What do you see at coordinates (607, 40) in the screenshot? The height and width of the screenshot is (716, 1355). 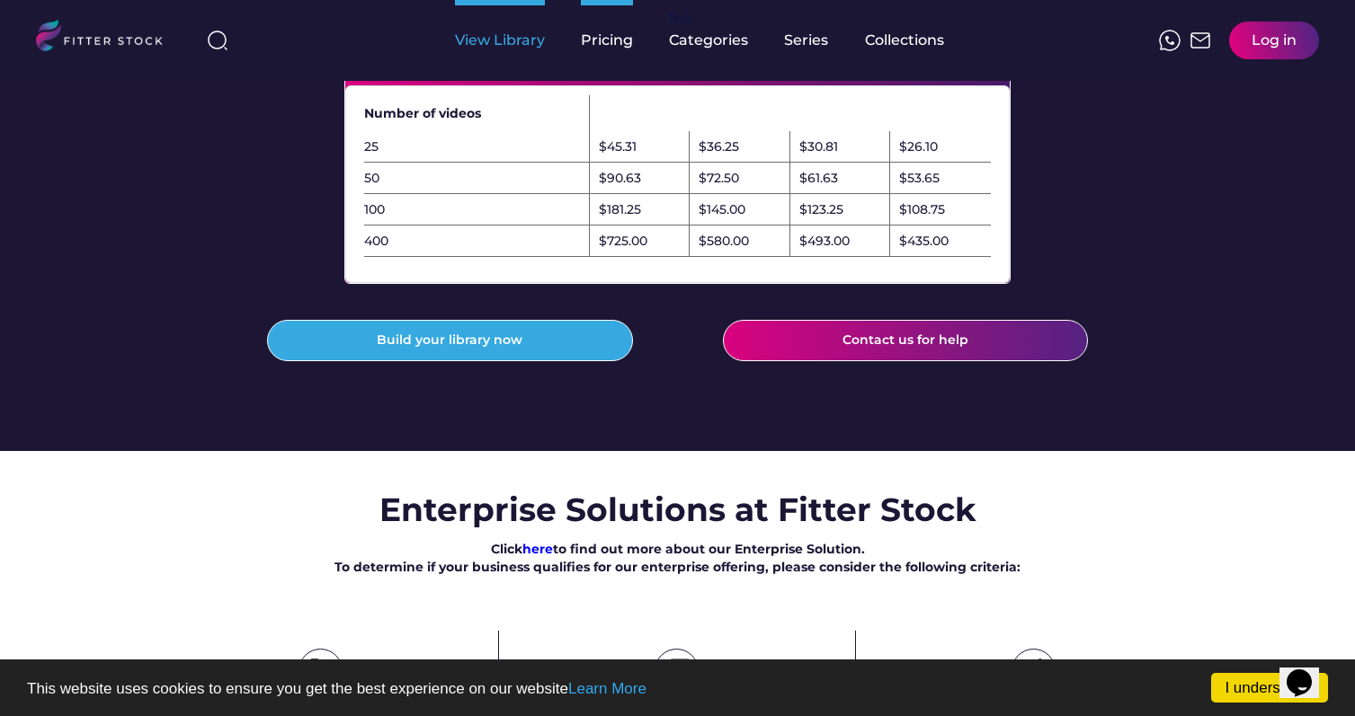 I see `div: Pricing` at bounding box center [607, 40].